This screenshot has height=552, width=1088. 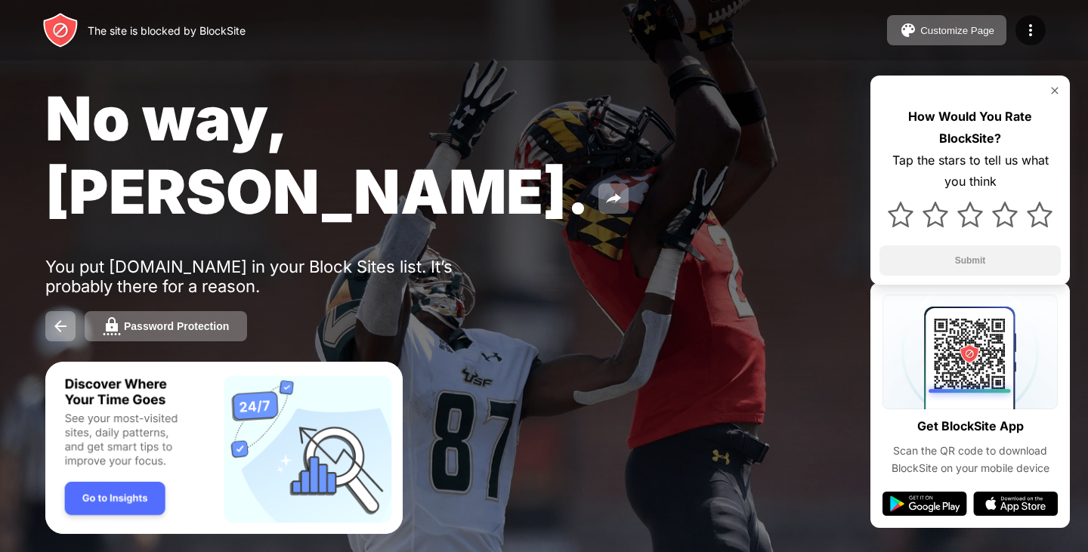 What do you see at coordinates (925, 504) in the screenshot?
I see `img: google-play.svg` at bounding box center [925, 504].